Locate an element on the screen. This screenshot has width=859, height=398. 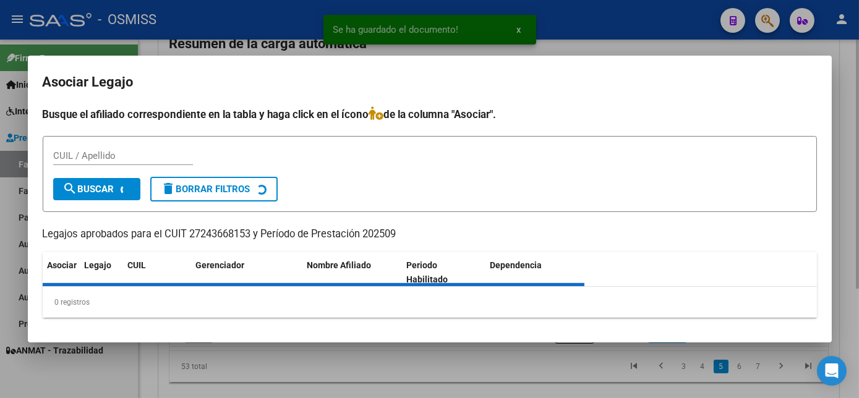
span: Legajo is located at coordinates (98, 265).